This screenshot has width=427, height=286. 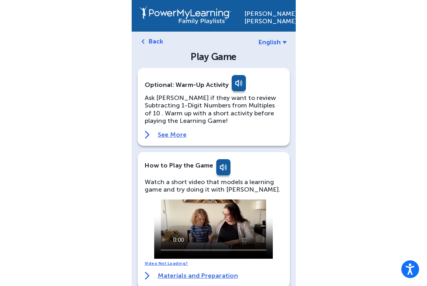 I want to click on a: English, so click(x=272, y=42).